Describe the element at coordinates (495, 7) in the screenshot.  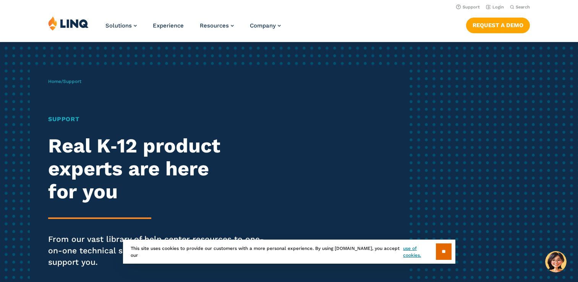
I see `a: Login` at that location.